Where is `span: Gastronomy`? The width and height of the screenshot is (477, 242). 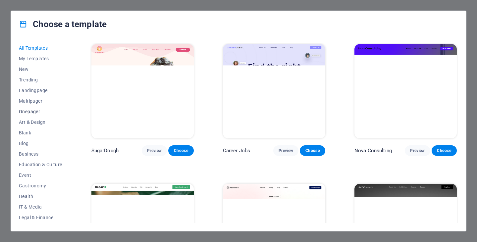 span: Gastronomy is located at coordinates (40, 186).